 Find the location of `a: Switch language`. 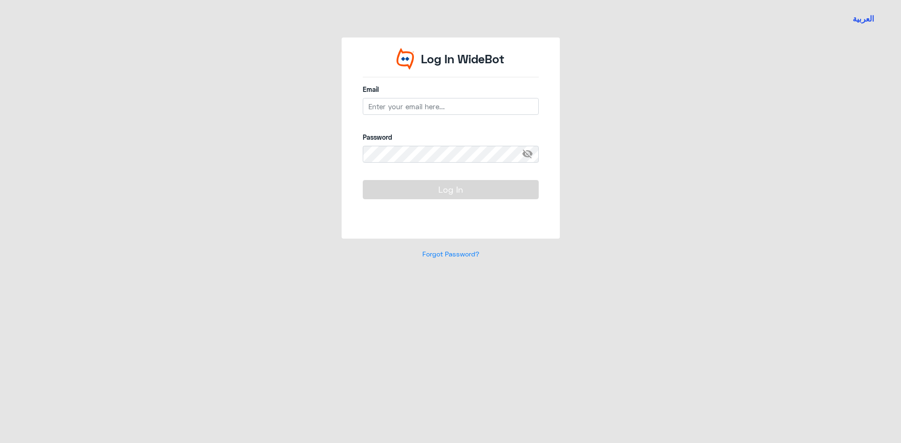

a: Switch language is located at coordinates (863, 19).